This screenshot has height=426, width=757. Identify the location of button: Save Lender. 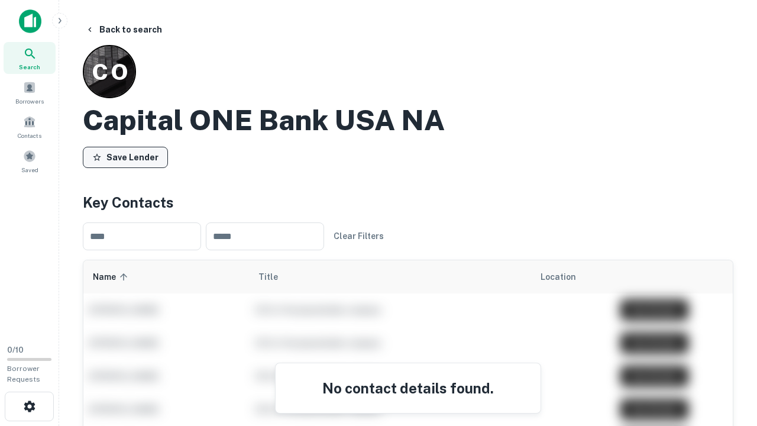
(125, 157).